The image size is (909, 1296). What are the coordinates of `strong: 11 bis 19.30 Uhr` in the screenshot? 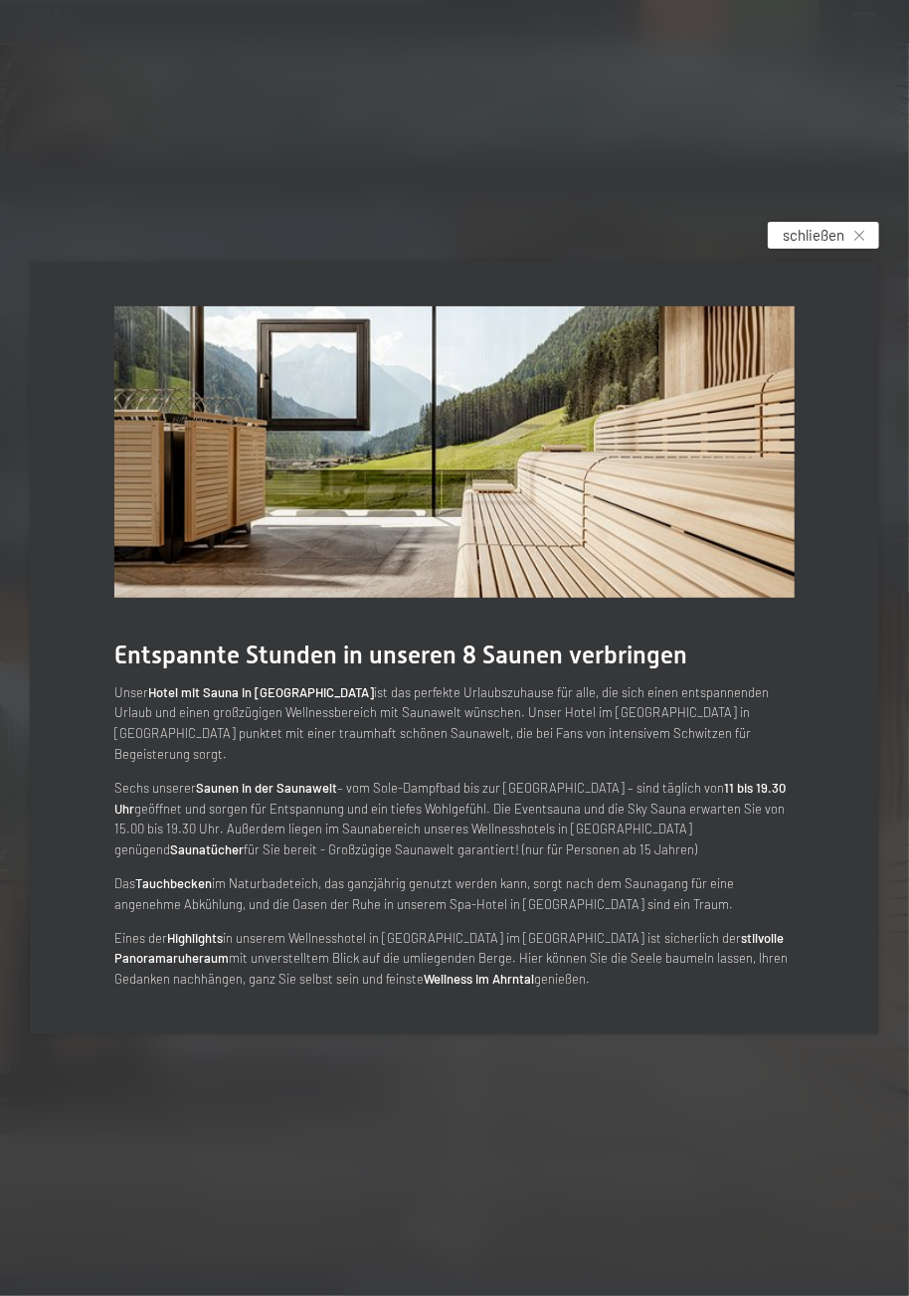 It's located at (450, 798).